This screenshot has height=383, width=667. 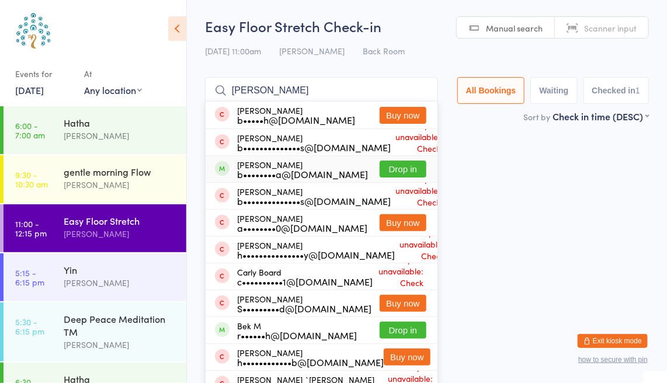 I want to click on time: 5:15 - 6:15 pm, so click(x=30, y=277).